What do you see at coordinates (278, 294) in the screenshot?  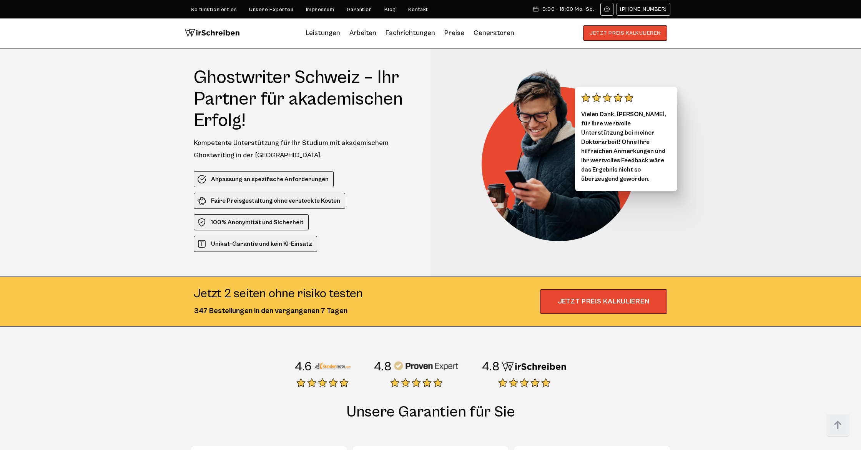 I see `div: Jetzt 2 seiten ohne risiko testen` at bounding box center [278, 294].